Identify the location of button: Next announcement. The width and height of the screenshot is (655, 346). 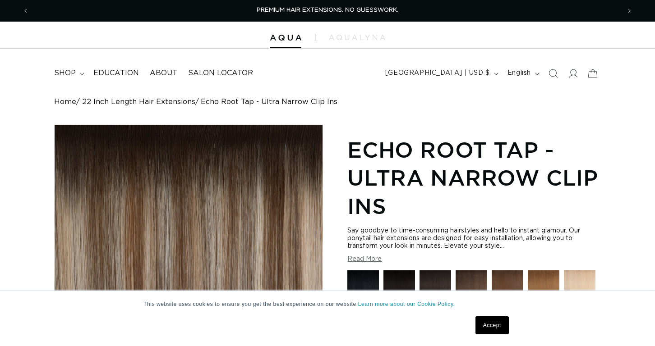
(629, 11).